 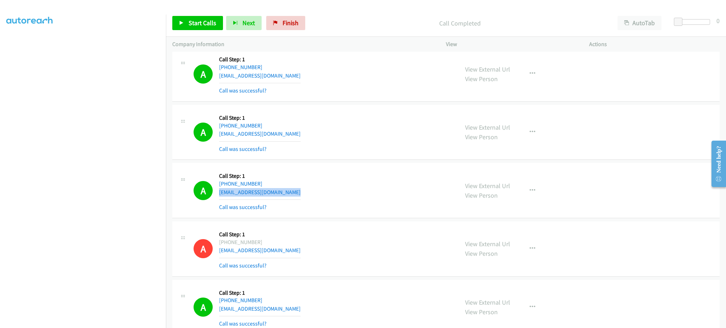 What do you see at coordinates (197, 23) in the screenshot?
I see `a: Start Calls` at bounding box center [197, 23].